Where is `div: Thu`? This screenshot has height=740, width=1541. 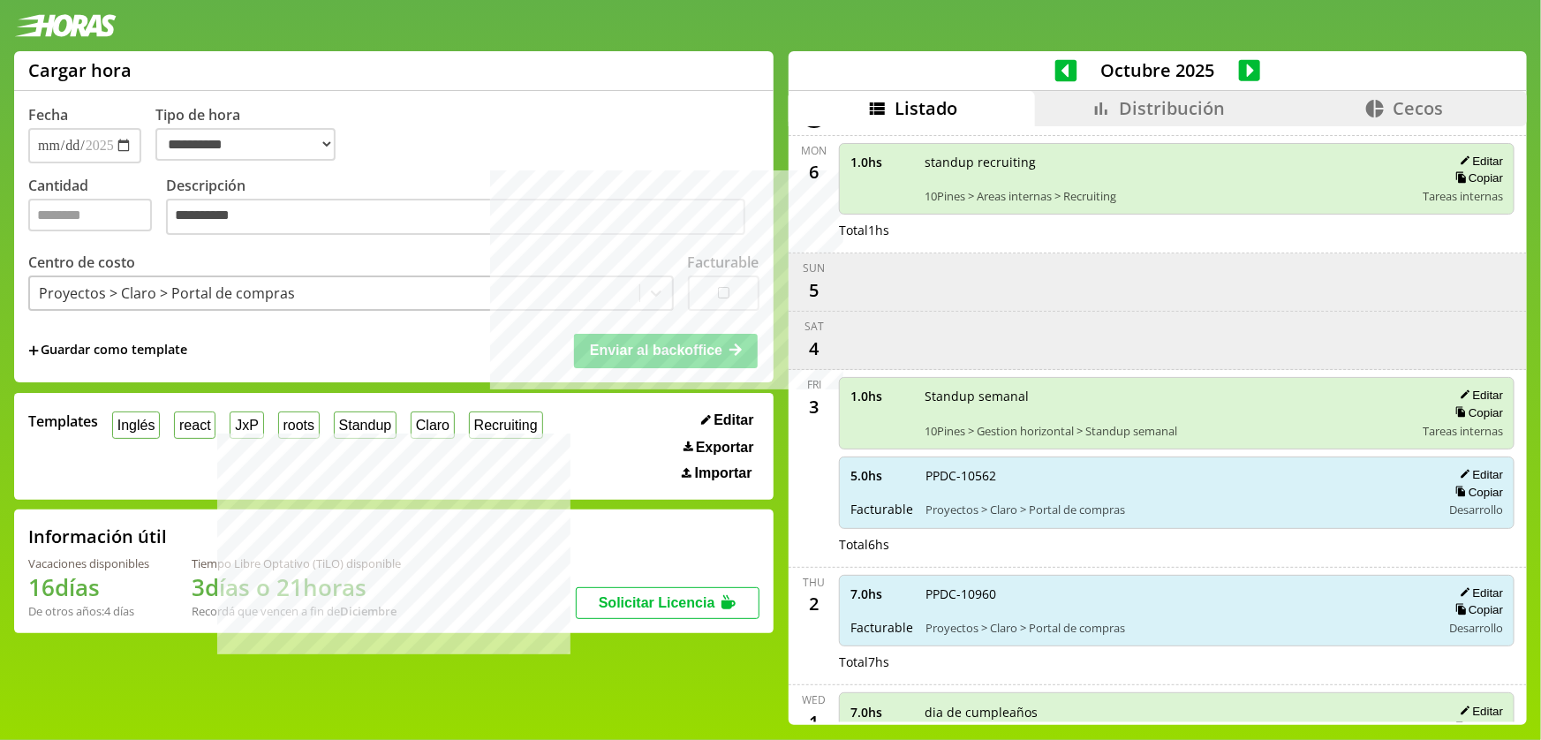
div: Thu is located at coordinates (814, 582).